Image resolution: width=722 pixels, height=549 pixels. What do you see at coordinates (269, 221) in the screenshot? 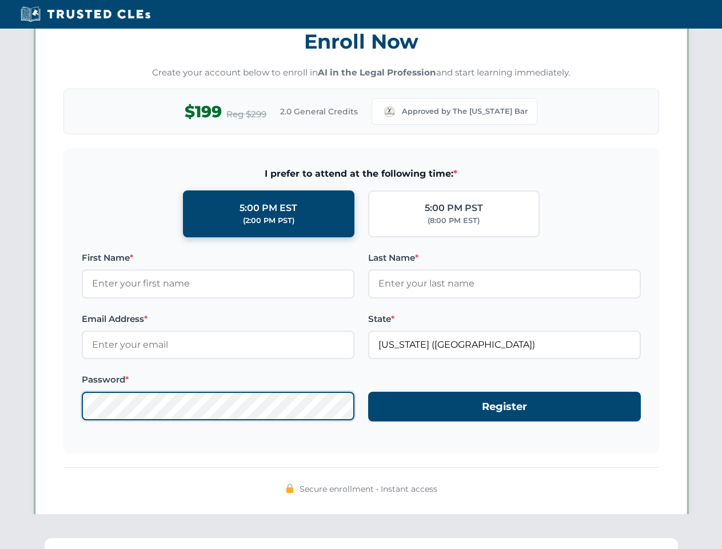
I see `div: (2:00 PM PST)` at bounding box center [269, 221].